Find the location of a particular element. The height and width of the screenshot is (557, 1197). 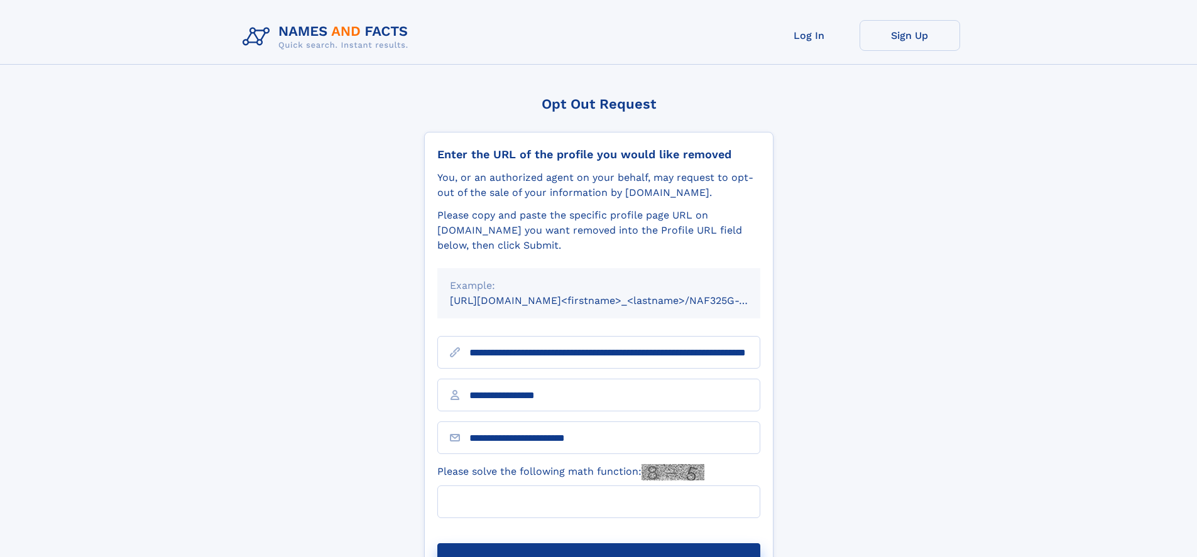

a: Log In is located at coordinates (809, 35).